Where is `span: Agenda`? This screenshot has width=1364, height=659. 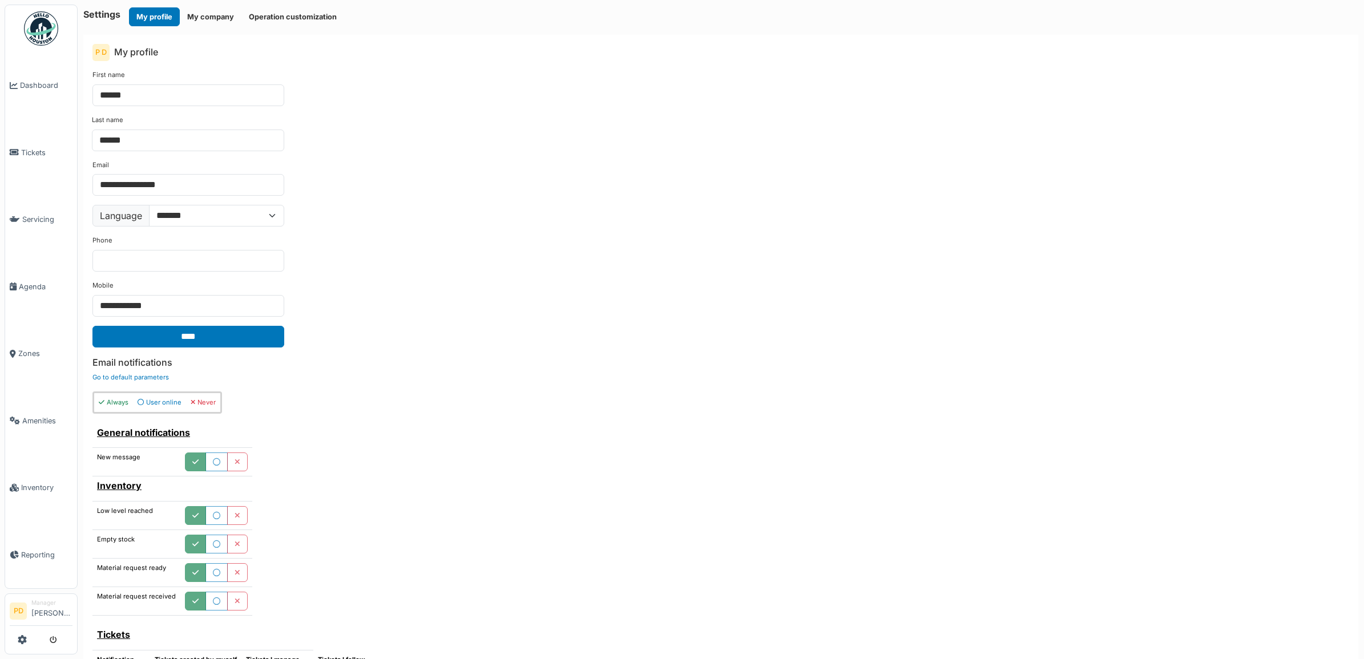 span: Agenda is located at coordinates (46, 287).